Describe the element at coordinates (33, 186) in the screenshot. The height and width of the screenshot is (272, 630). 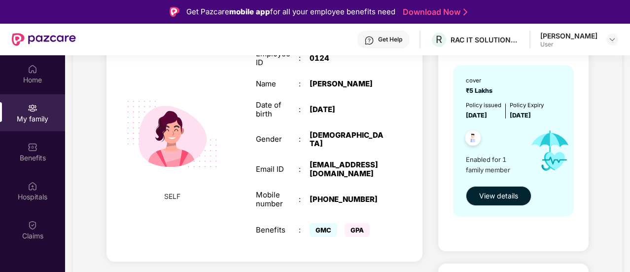
I see `img: svg+xml;base64,PHN2ZyBpZD0iSG9zcGl0YWxzIiB4bWxucz0iaHR0cDovL3d3dy53My5vcmcvMjAwMC9zdmciIHdpZHRoPS...` at that location.